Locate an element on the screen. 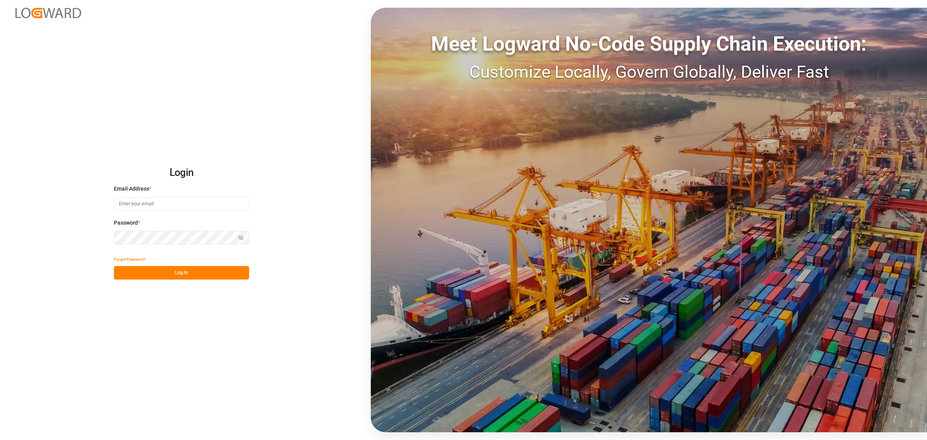 Image resolution: width=927 pixels, height=440 pixels. span: Email Address is located at coordinates (131, 189).